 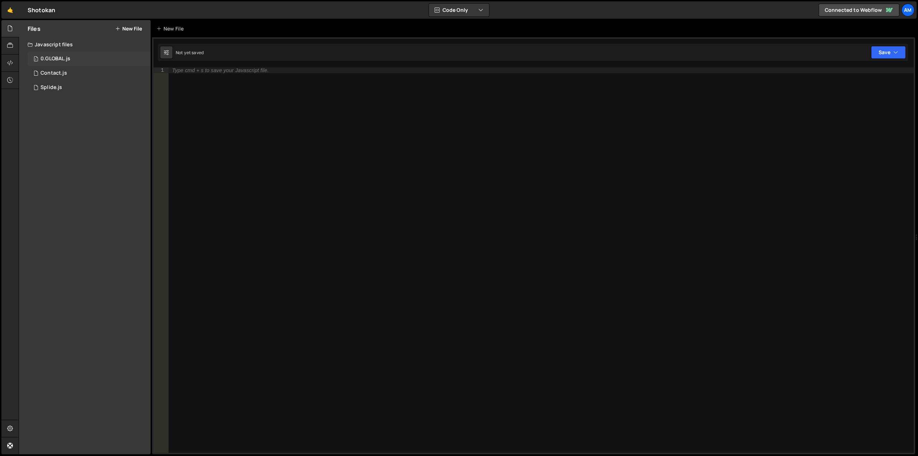 I want to click on a: Connected to Webflow, so click(x=859, y=10).